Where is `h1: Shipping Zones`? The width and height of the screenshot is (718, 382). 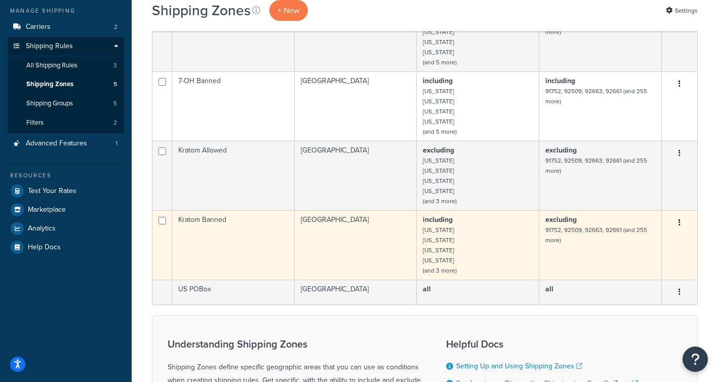 h1: Shipping Zones is located at coordinates (201, 10).